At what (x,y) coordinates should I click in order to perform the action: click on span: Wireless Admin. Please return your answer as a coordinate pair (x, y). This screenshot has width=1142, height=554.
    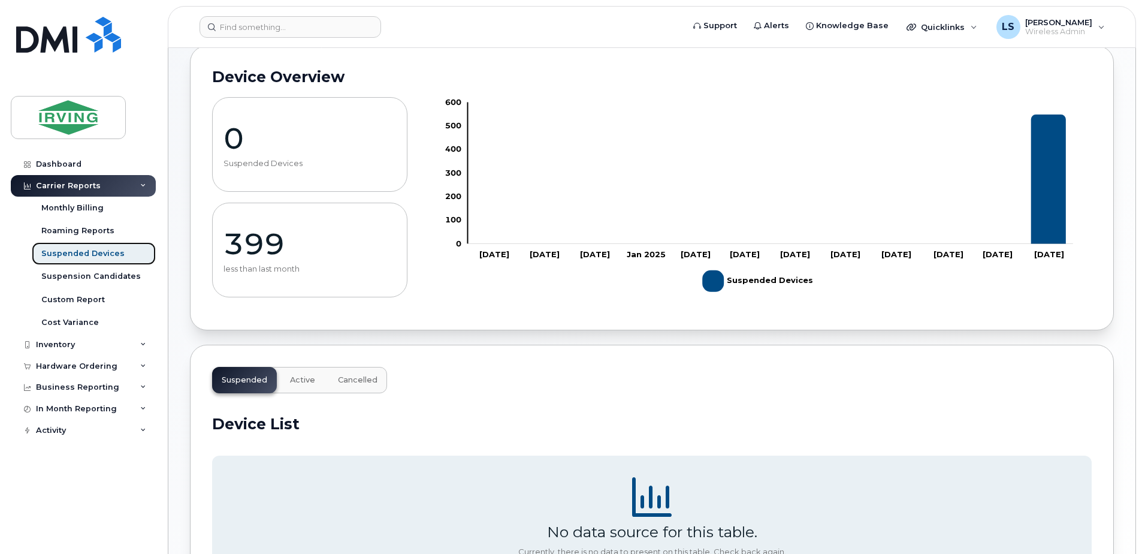
    Looking at the image, I should click on (1059, 32).